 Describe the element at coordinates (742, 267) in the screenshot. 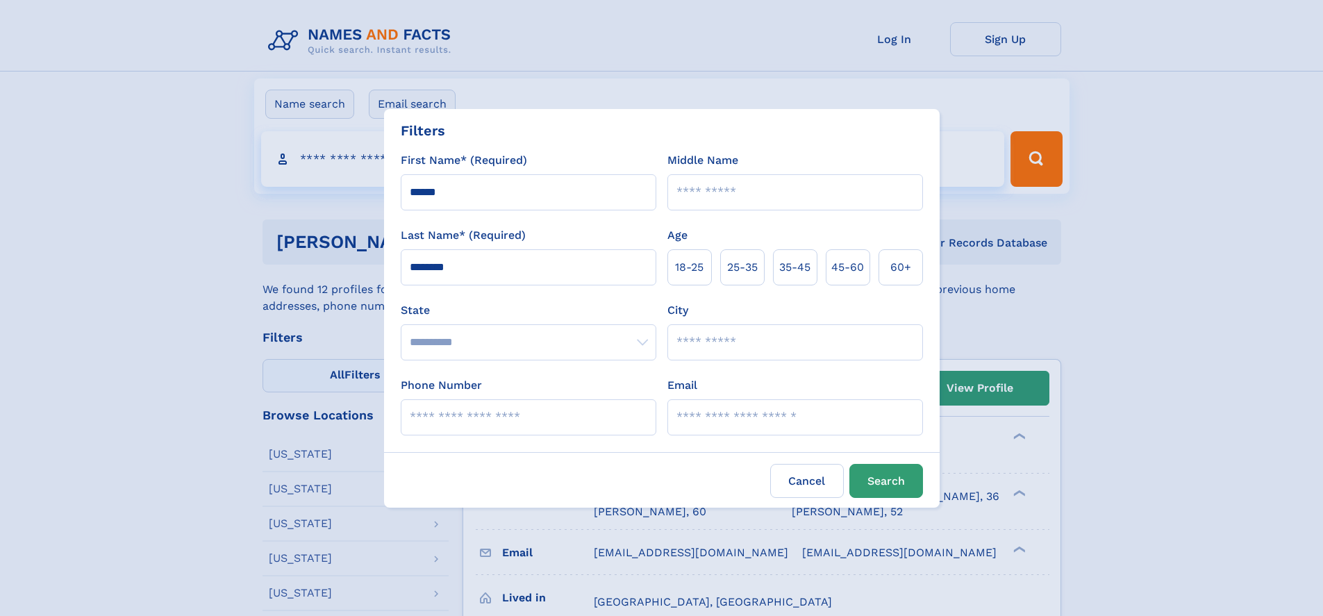

I see `span: 25‑35` at that location.